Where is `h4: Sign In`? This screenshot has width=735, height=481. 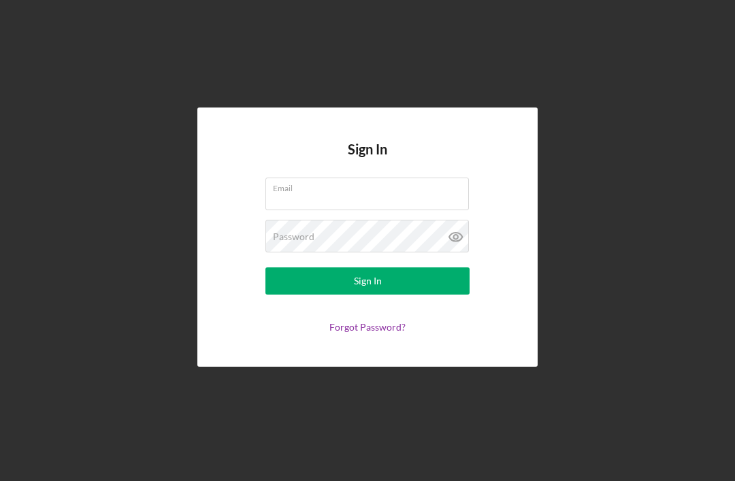 h4: Sign In is located at coordinates (367, 159).